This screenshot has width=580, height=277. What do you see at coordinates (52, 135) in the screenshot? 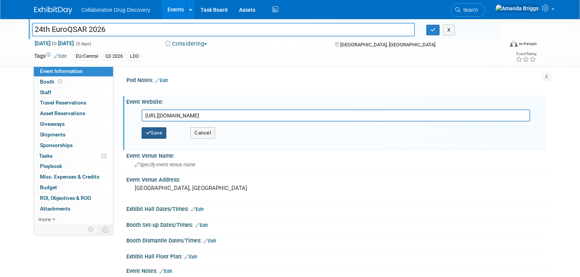
I see `span: Shipments` at bounding box center [52, 135].